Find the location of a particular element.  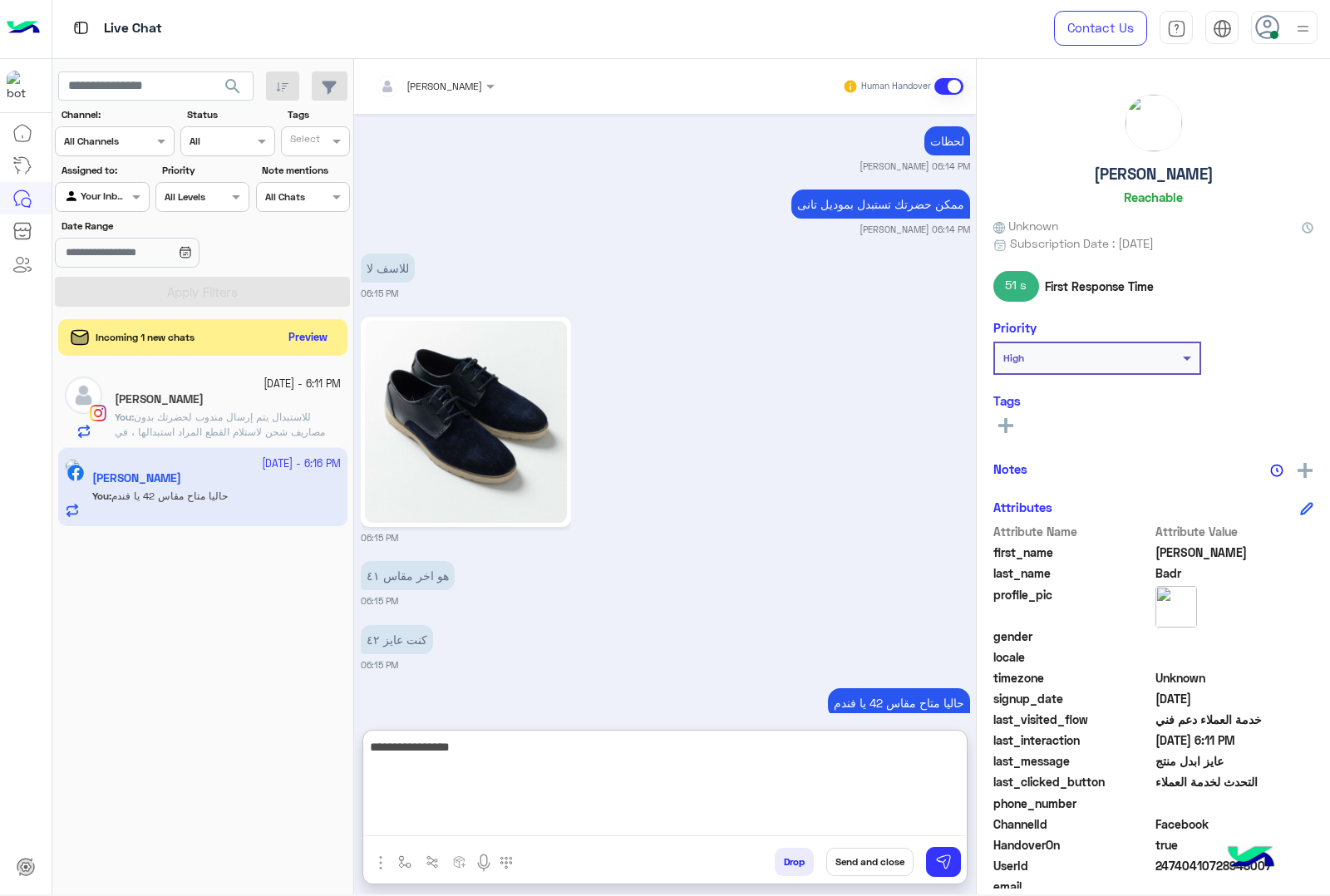

span: timezone is located at coordinates (1073, 677).